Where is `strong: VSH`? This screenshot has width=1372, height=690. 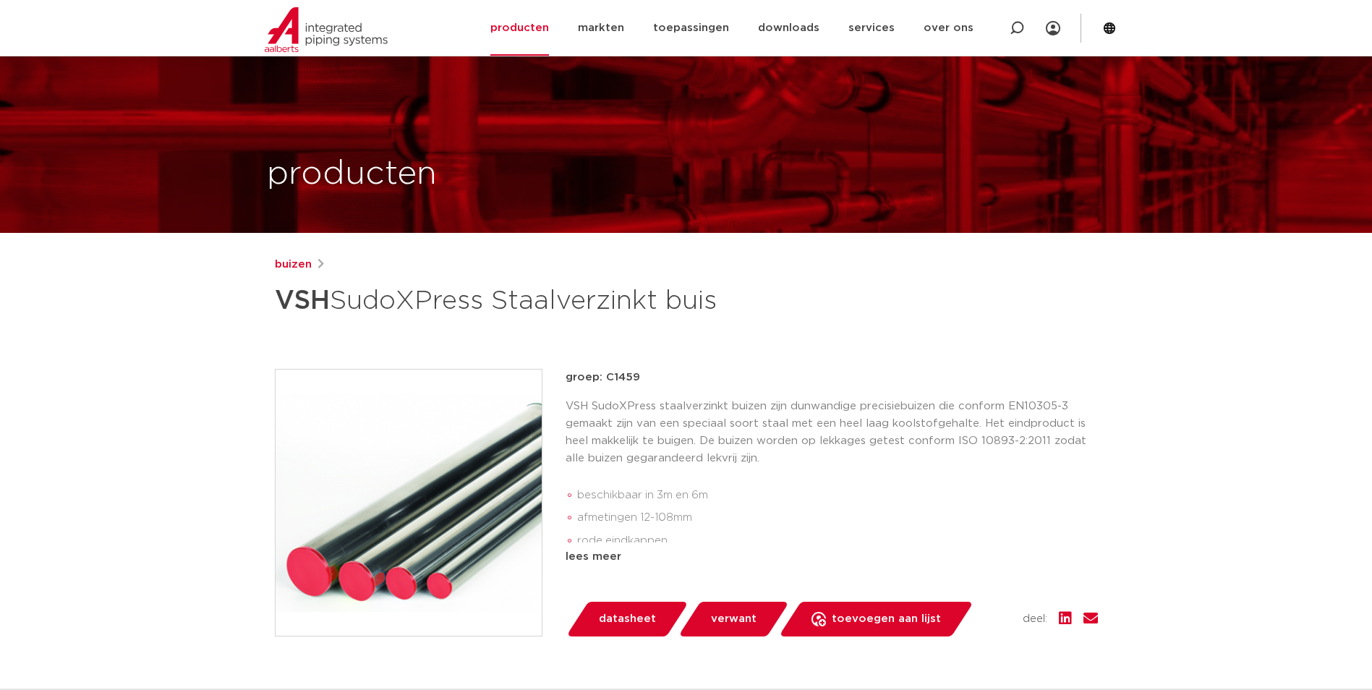
strong: VSH is located at coordinates (302, 301).